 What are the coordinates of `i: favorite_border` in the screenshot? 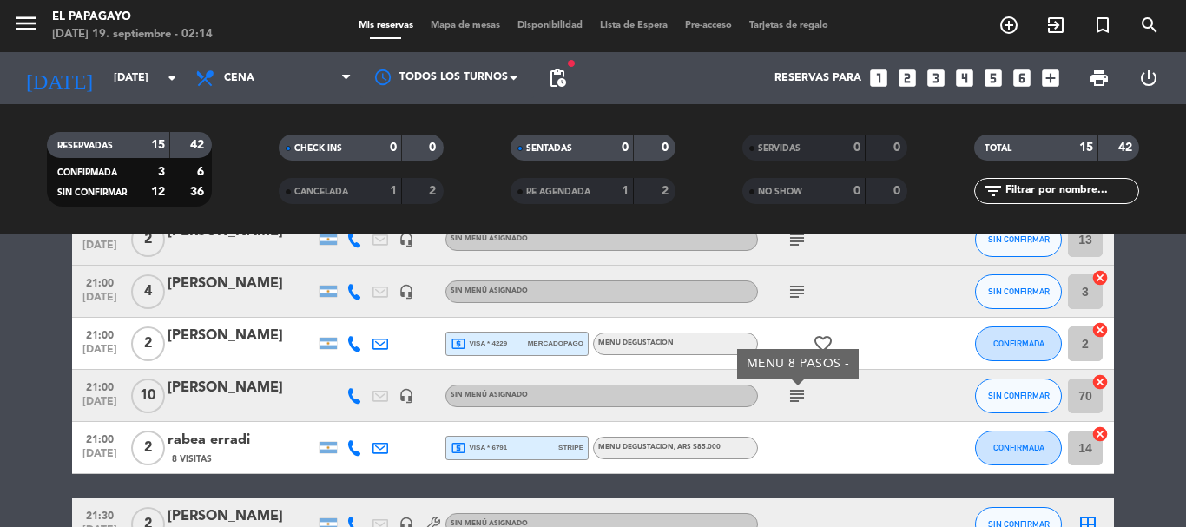 It's located at (823, 344).